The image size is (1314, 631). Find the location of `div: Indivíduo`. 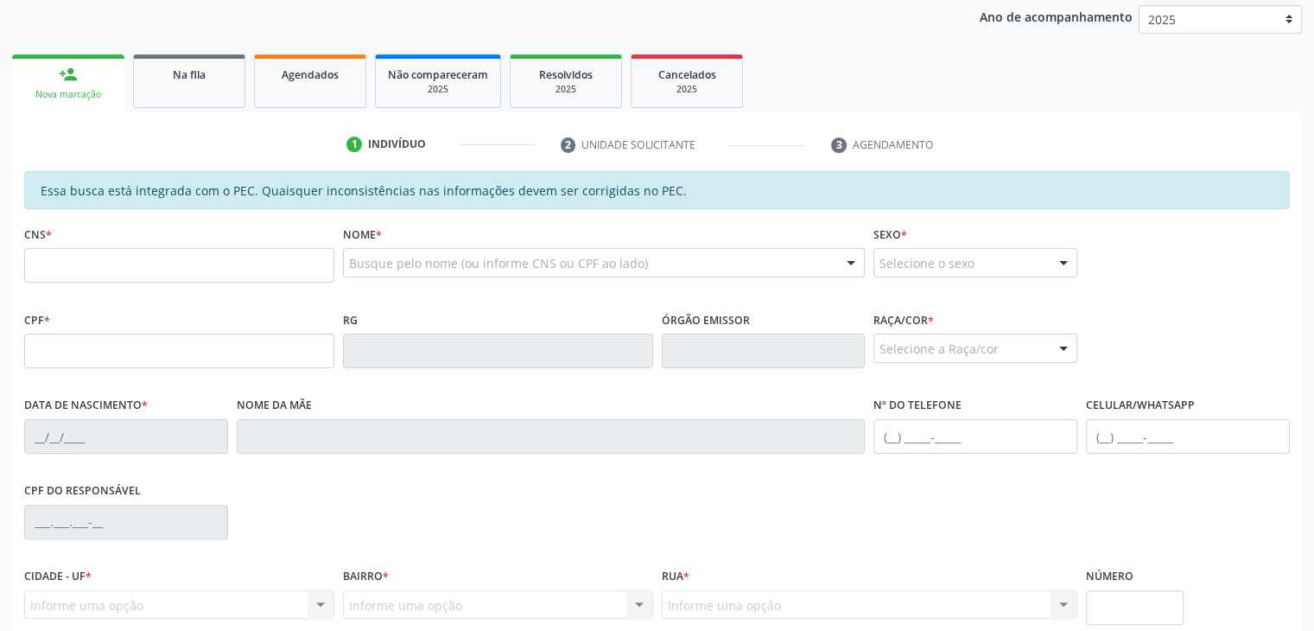

div: Indivíduo is located at coordinates (396, 144).